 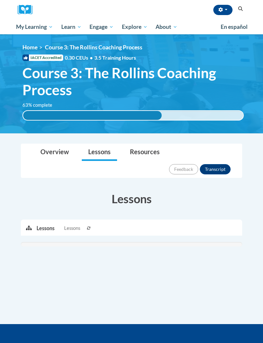 I want to click on span: En español, so click(x=234, y=27).